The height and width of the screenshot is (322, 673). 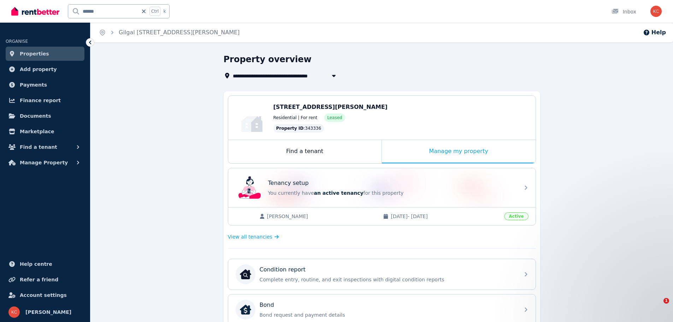 I want to click on a: Condition reportCondition reportComplete entry, routine, and exit inspections with digital condit..., so click(x=382, y=274).